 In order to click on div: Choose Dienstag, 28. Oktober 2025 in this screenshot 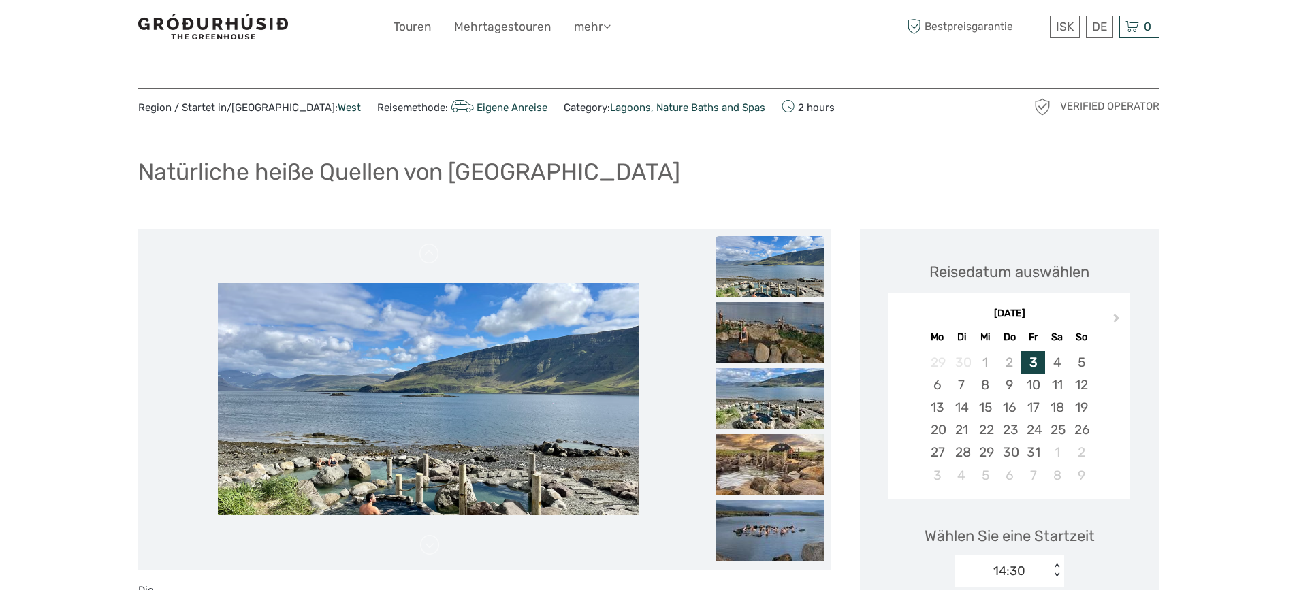, I will do `click(961, 452)`.